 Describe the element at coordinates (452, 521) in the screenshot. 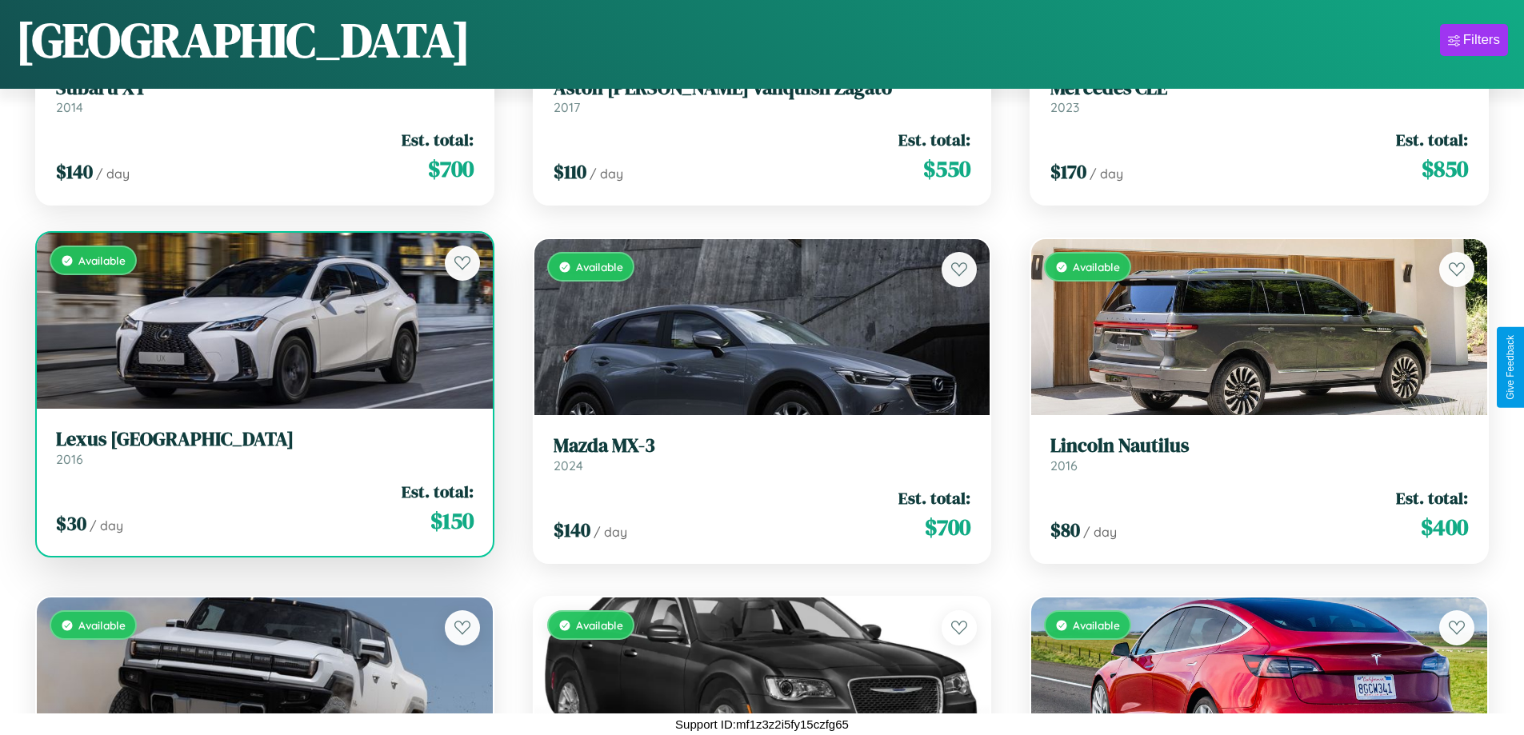

I see `span: $ 150` at that location.